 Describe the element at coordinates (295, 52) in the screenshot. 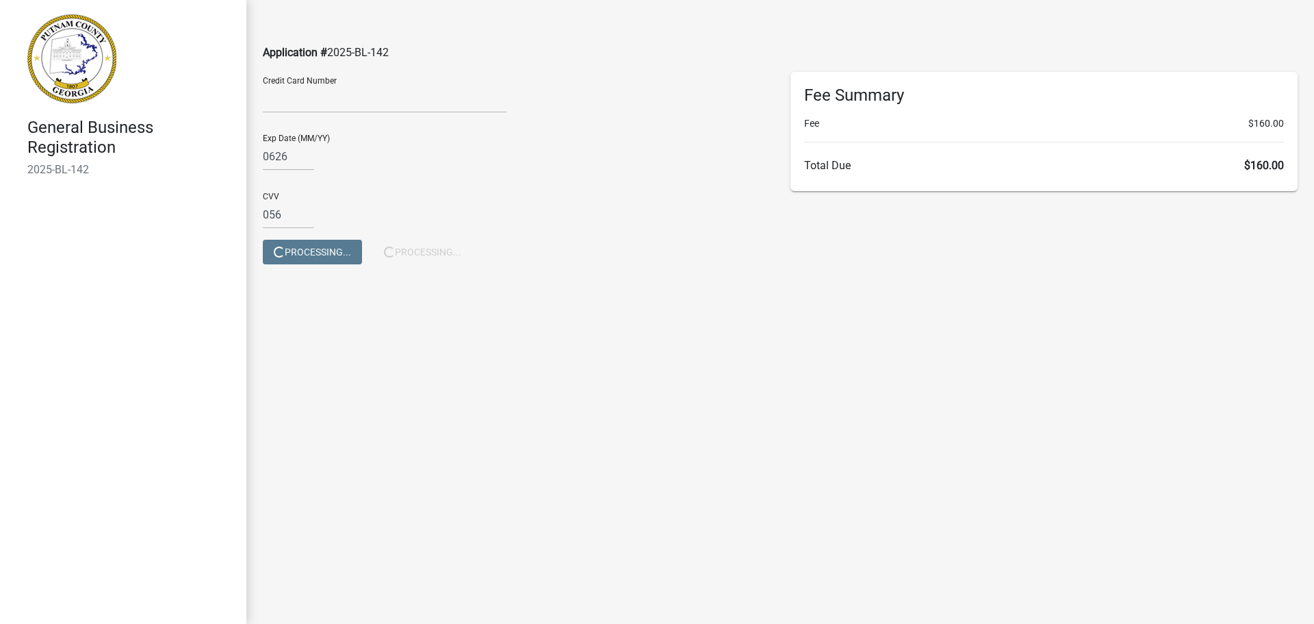

I see `span: Application #` at that location.